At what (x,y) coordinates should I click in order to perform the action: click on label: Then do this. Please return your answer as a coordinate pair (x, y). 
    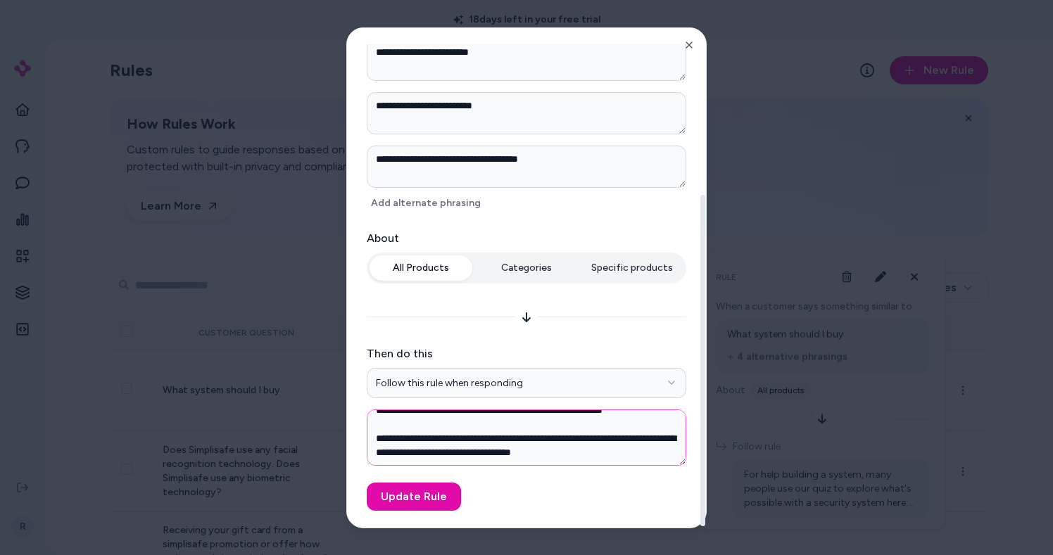
    Looking at the image, I should click on (527, 353).